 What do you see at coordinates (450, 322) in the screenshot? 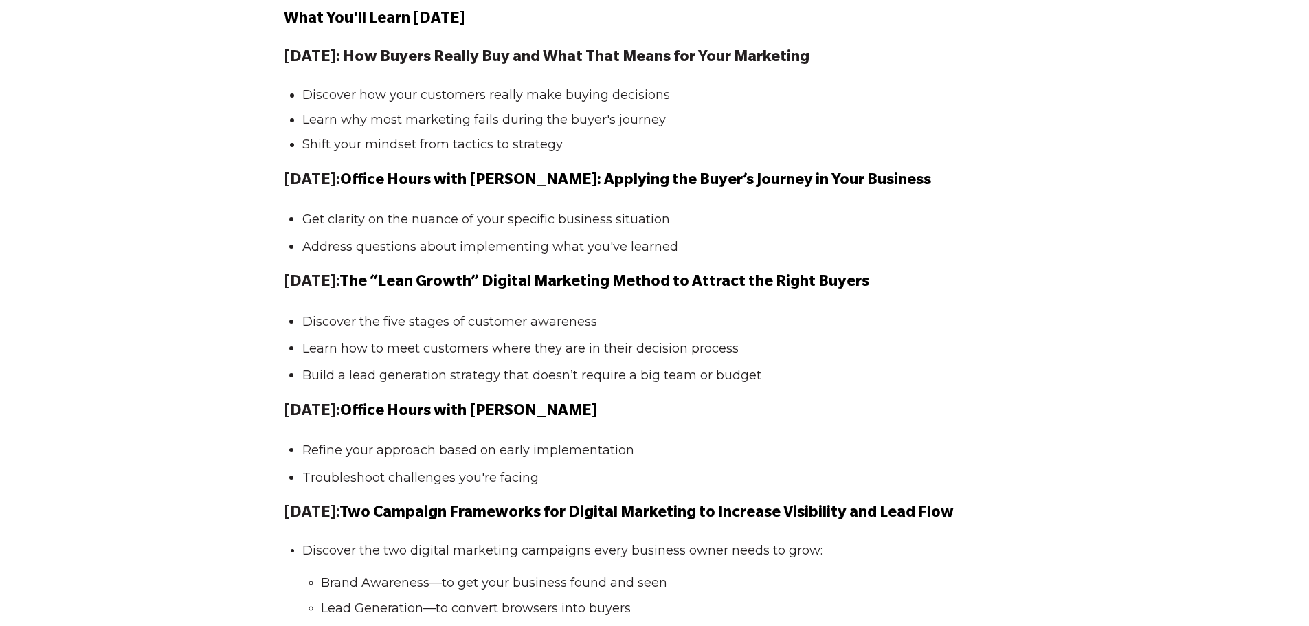
I see `span: Discover the five stages of customer awareness` at bounding box center [450, 322].